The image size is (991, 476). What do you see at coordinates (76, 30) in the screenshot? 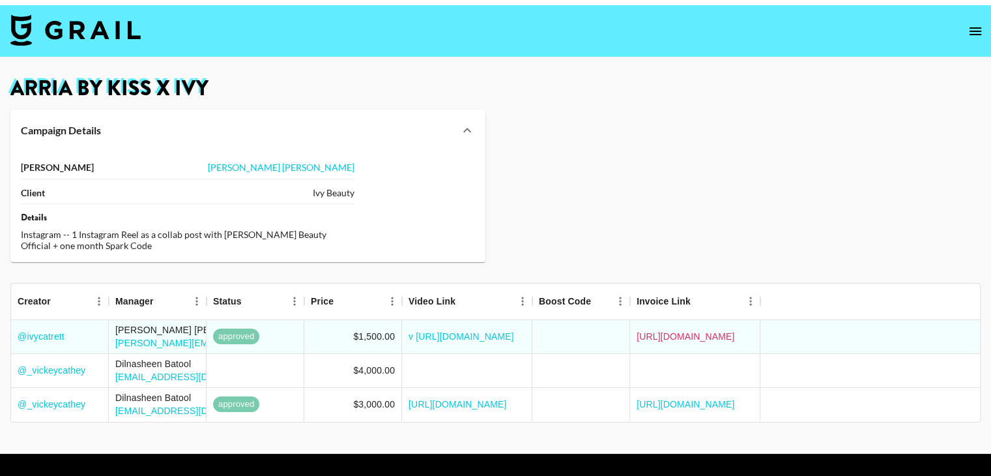
I see `img: Grail Talent` at bounding box center [76, 30].